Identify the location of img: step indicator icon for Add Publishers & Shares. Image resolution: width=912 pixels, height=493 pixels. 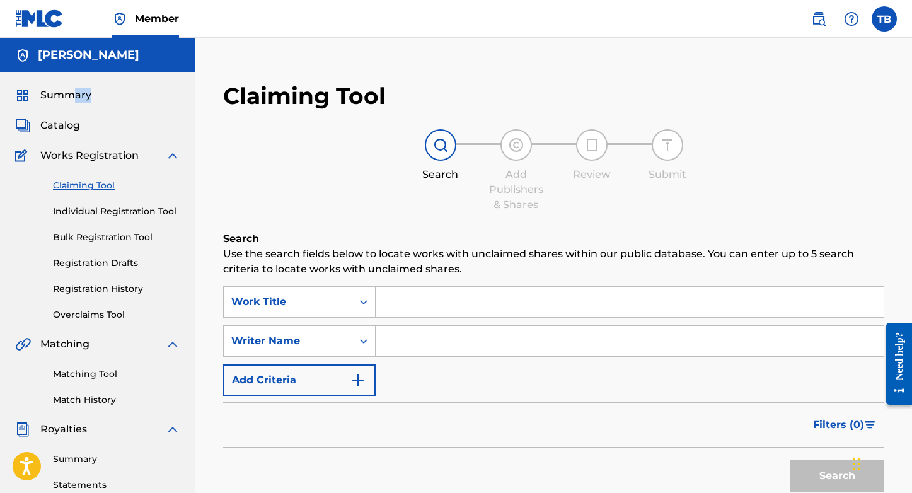
(516, 145).